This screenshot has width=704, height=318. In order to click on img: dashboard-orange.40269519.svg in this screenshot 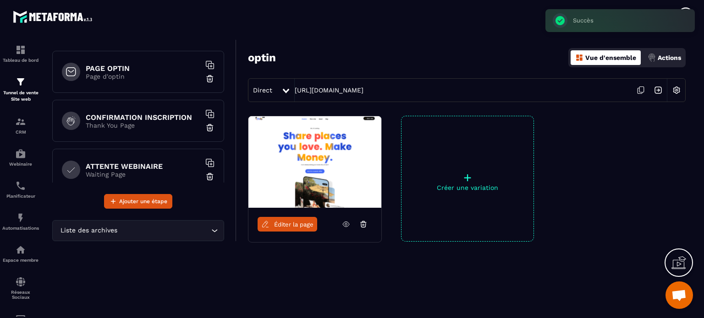, I will do `click(579, 58)`.